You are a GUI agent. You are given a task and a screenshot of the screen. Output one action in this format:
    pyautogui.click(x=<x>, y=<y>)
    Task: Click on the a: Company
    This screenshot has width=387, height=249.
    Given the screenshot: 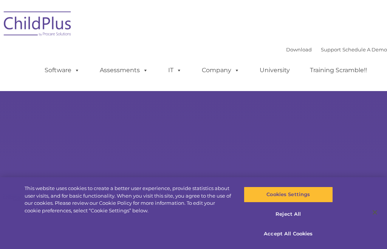 What is the action you would take?
    pyautogui.click(x=221, y=70)
    